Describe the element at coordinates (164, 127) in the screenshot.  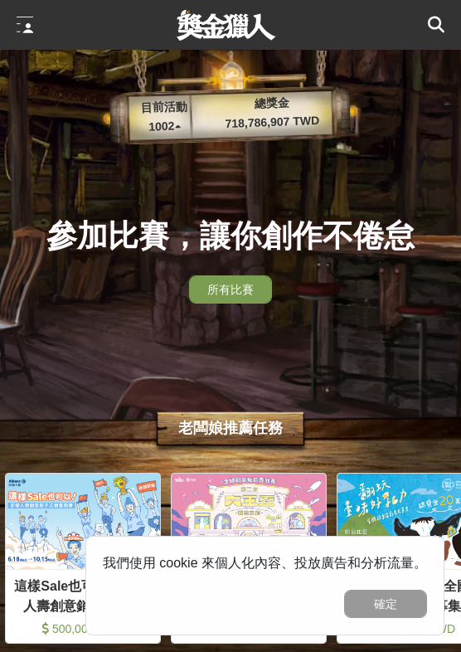
I see `p: 1002 ▴` at that location.